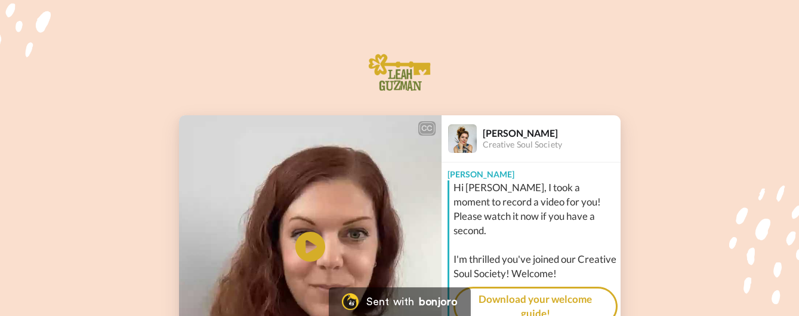  I want to click on div: bonjoro, so click(438, 301).